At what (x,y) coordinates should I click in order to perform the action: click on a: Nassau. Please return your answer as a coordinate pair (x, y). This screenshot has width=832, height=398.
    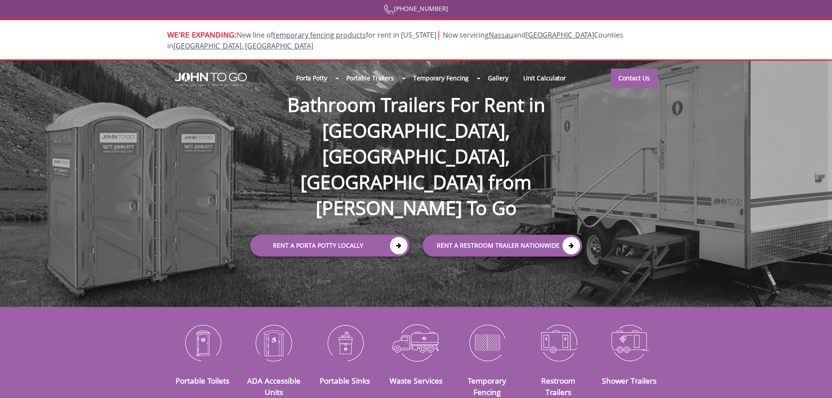
    Looking at the image, I should click on (501, 35).